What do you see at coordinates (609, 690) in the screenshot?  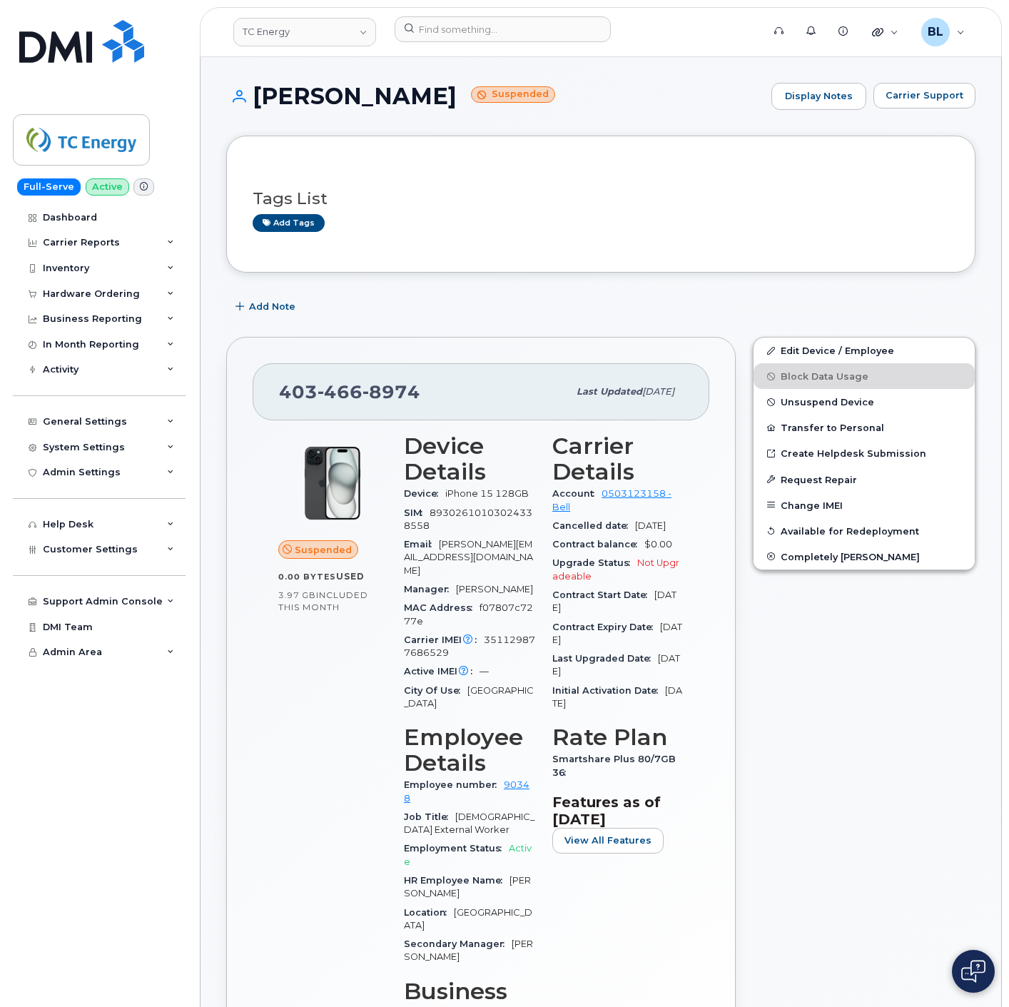 I see `span: Initial Activation Date` at bounding box center [609, 690].